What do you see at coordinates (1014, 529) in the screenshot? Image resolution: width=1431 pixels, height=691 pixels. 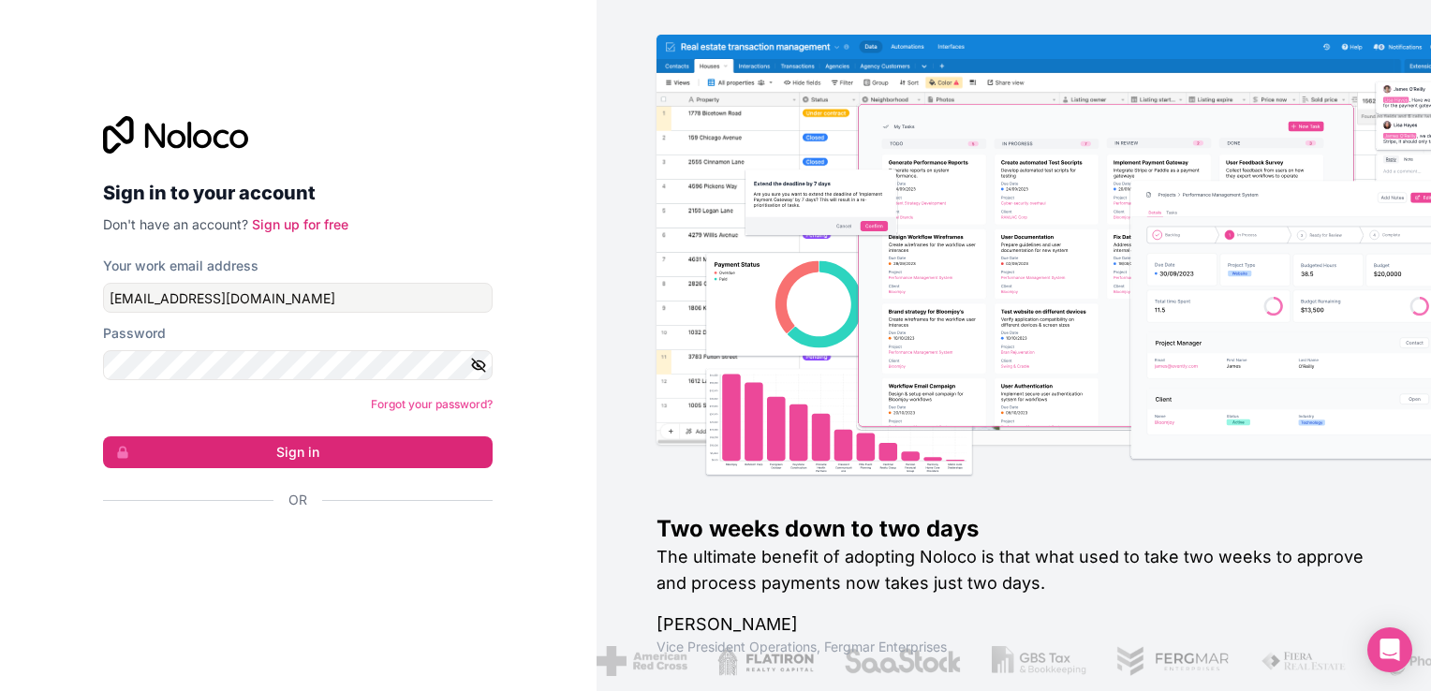 I see `h1: Two weeks down to two days` at bounding box center [1014, 529].